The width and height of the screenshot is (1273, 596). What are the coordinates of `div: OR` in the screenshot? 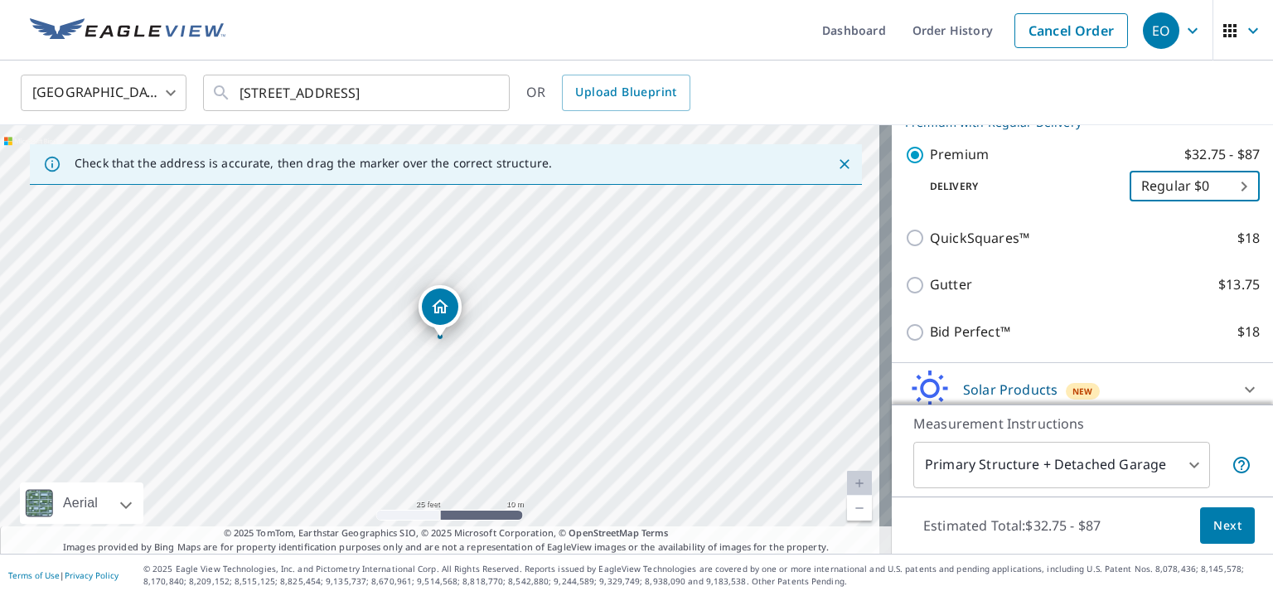 It's located at (608, 93).